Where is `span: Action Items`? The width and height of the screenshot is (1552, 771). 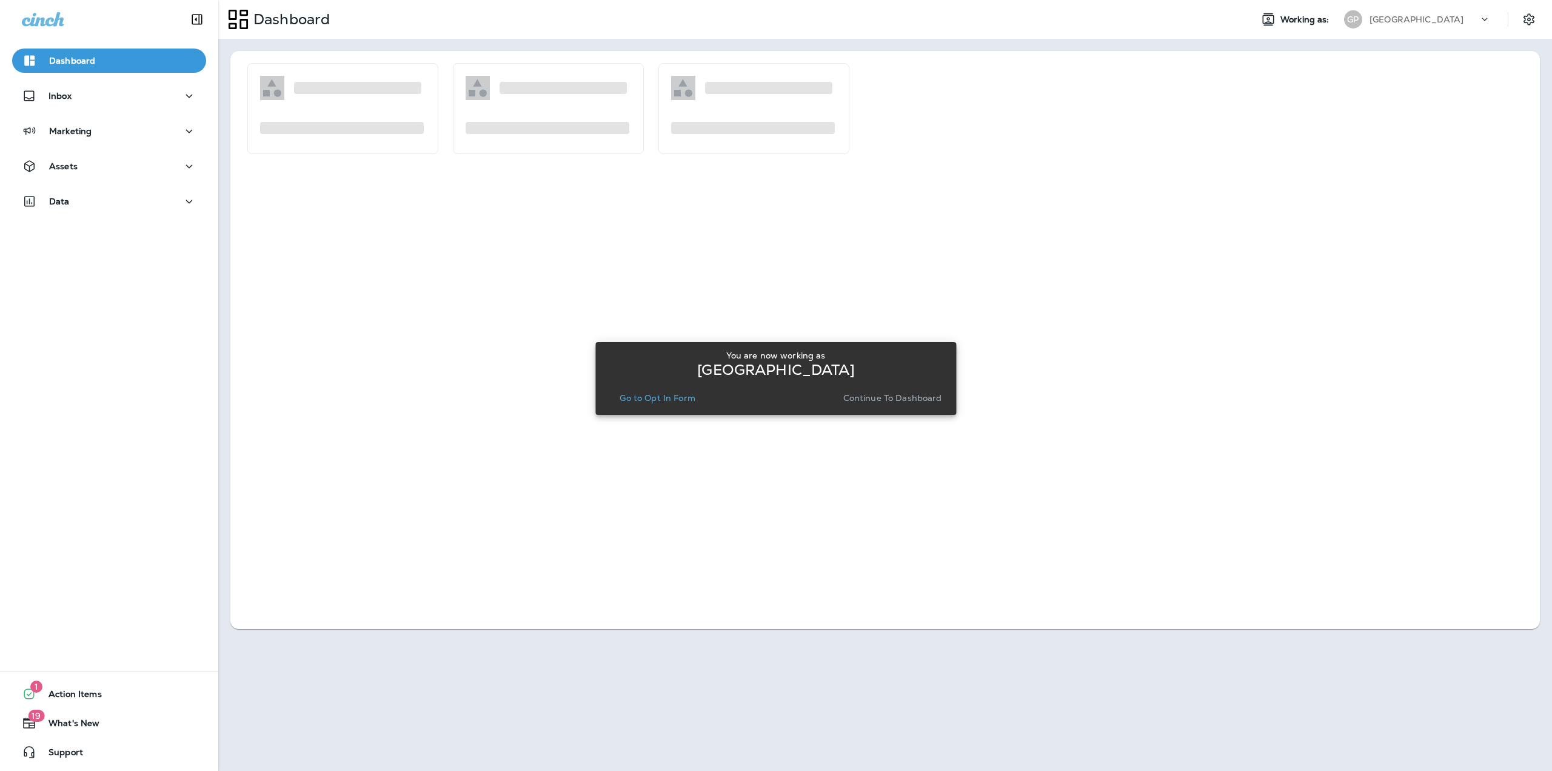 span: Action Items is located at coordinates (69, 696).